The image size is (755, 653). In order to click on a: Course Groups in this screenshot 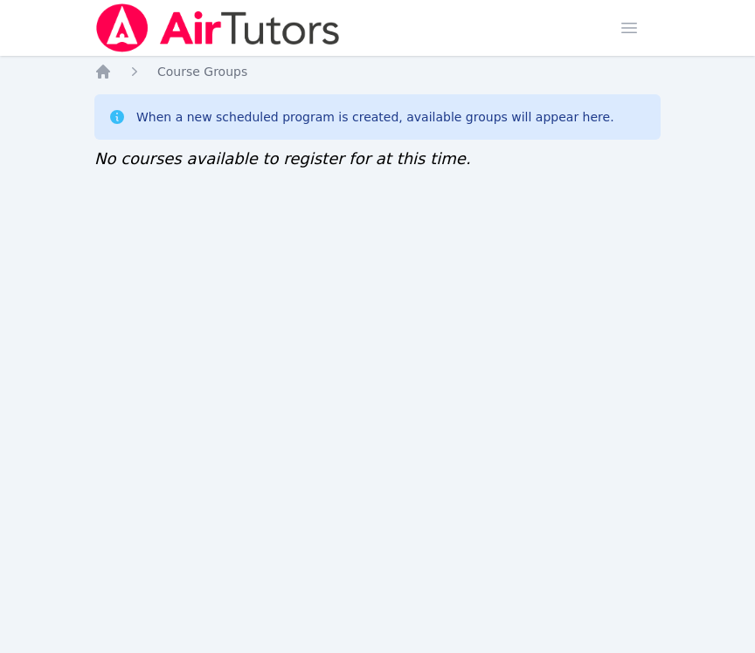, I will do `click(202, 72)`.